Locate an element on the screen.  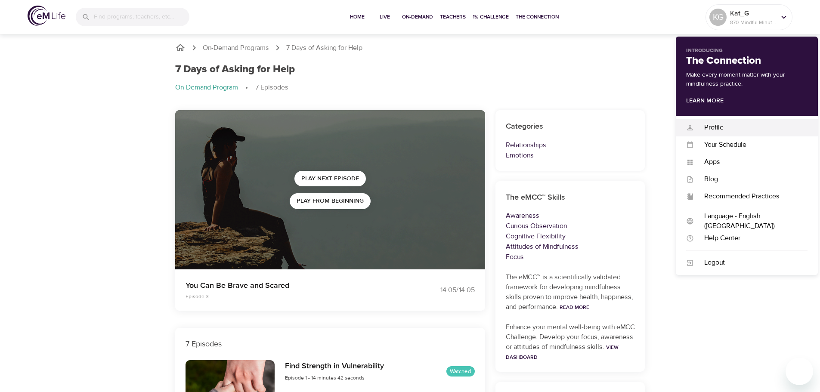
p: On-Demand Programs is located at coordinates (236, 48).